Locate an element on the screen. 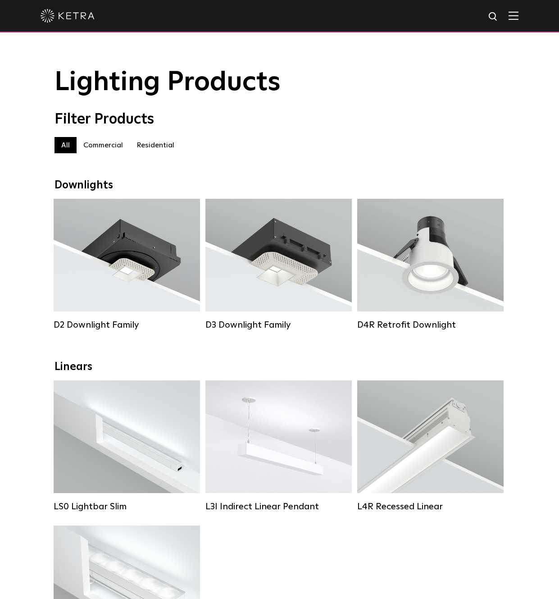 Image resolution: width=559 pixels, height=599 pixels. div: D4R Retrofit Downlight is located at coordinates (430, 325).